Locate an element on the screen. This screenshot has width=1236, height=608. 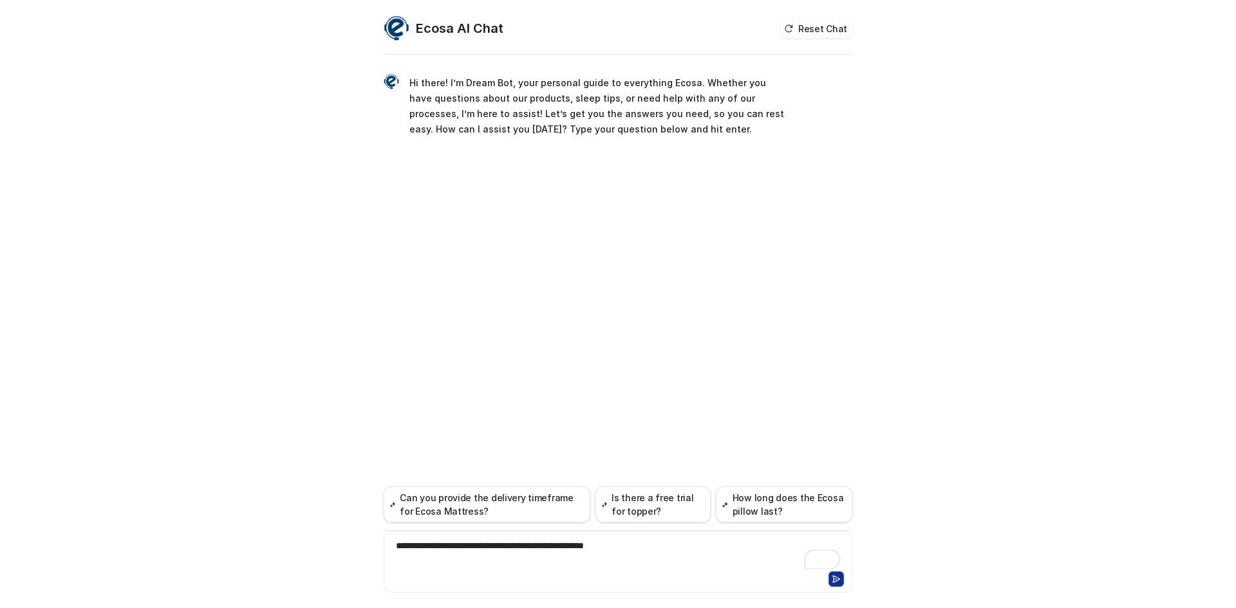
p: Hi there! I’m Dream Bot, your personal guide to everything Ecosa. Whether you have questions abou... is located at coordinates (597, 106).